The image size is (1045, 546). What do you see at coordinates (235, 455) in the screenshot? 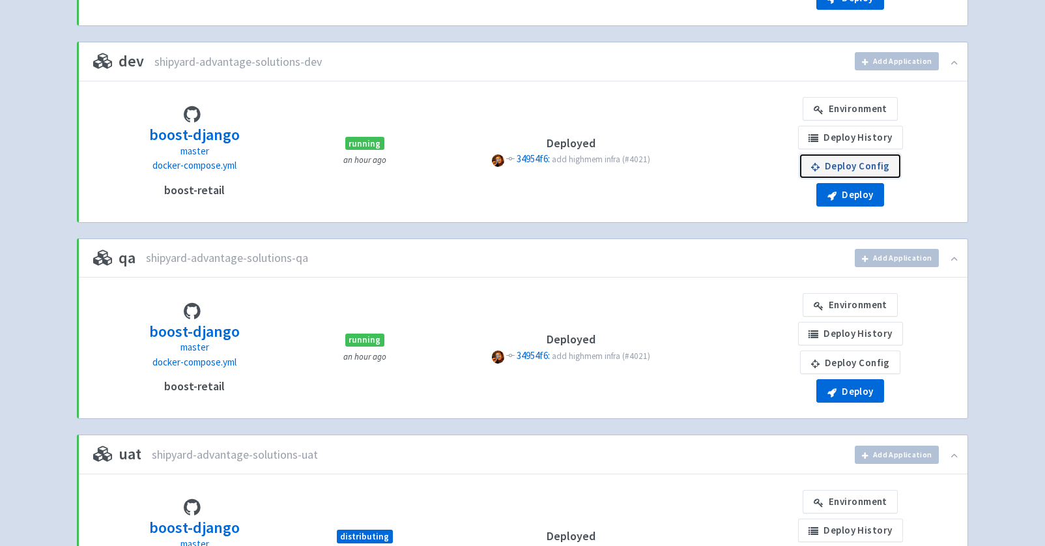
I see `span: shipyard-advantage-solutions-uat` at bounding box center [235, 455].